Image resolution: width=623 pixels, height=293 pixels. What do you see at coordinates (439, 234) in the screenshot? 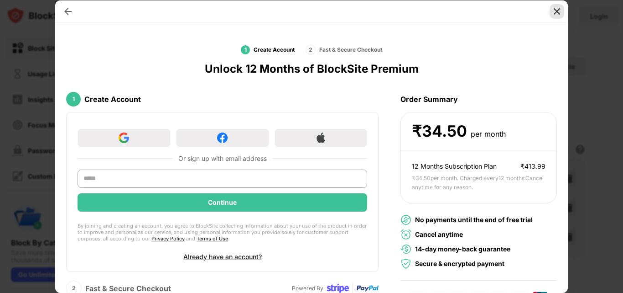
I see `div: Cancel anytime` at bounding box center [439, 234].